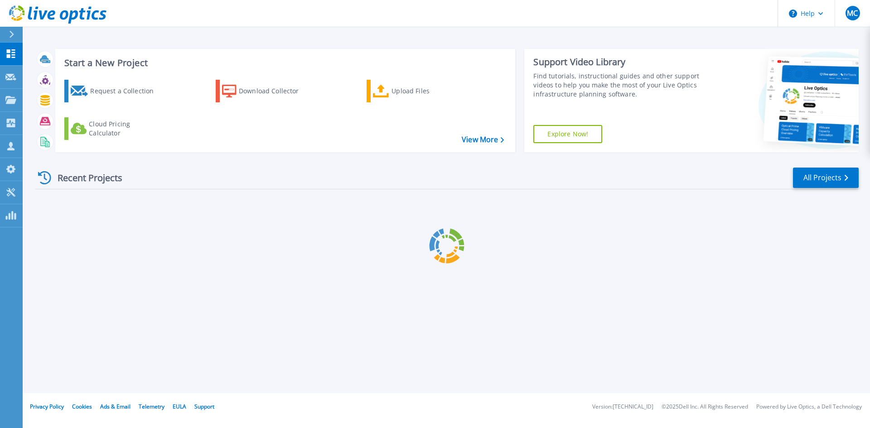 The width and height of the screenshot is (870, 428). I want to click on a: Privacy Policy, so click(47, 406).